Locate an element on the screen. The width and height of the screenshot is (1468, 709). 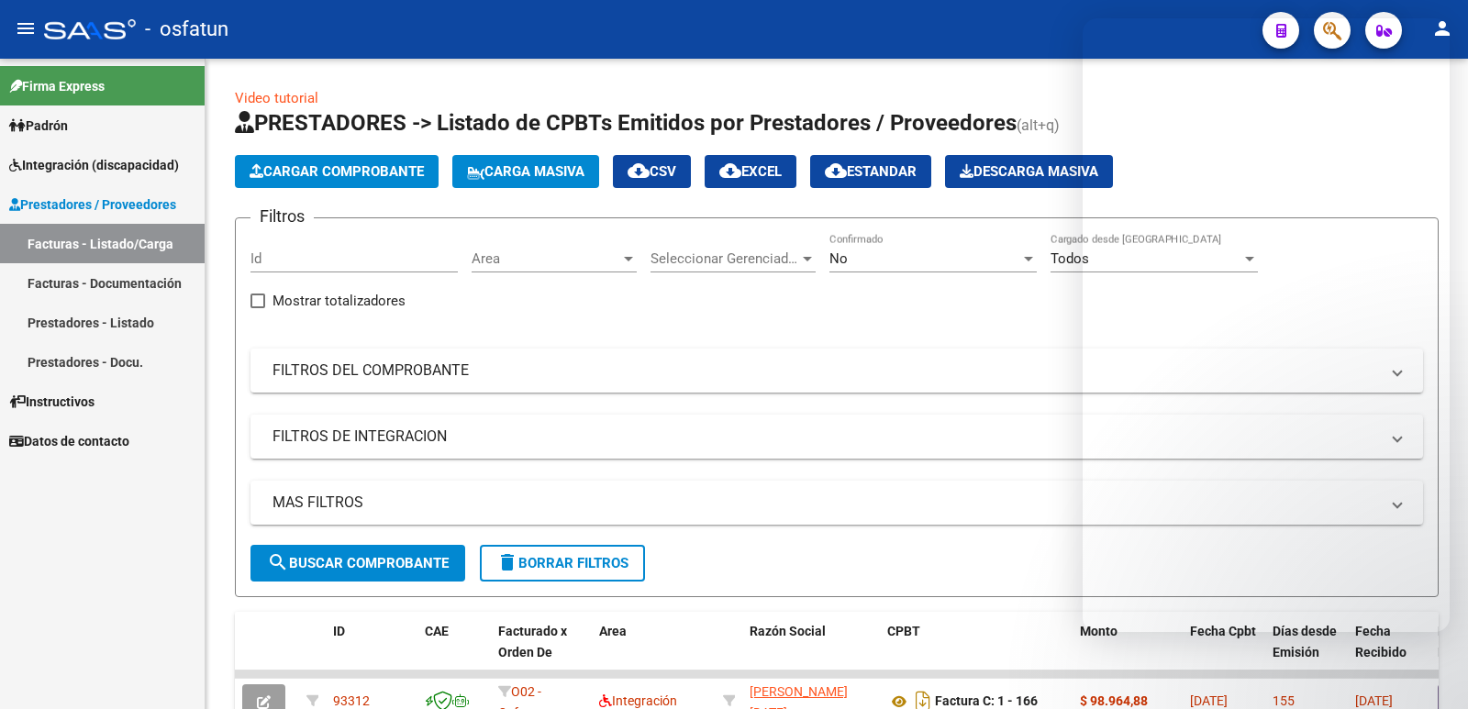
span: 93312 is located at coordinates (351, 701).